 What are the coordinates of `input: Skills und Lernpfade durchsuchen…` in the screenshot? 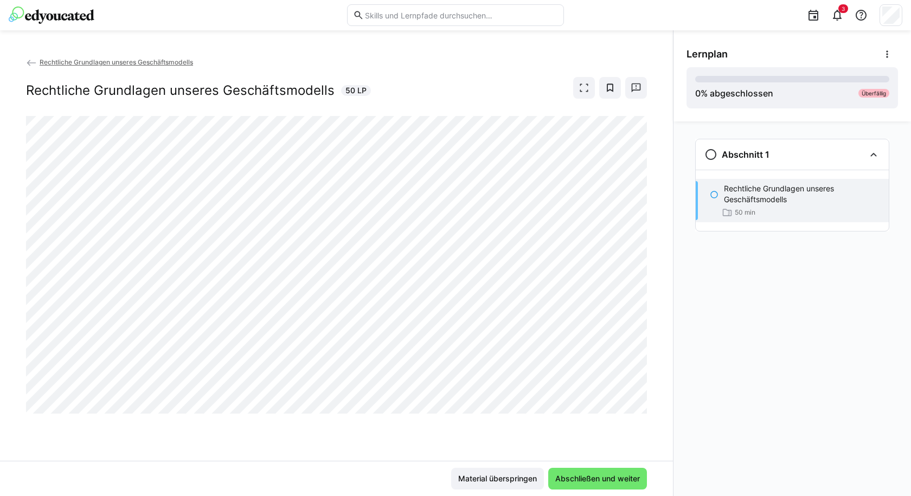 It's located at (461, 15).